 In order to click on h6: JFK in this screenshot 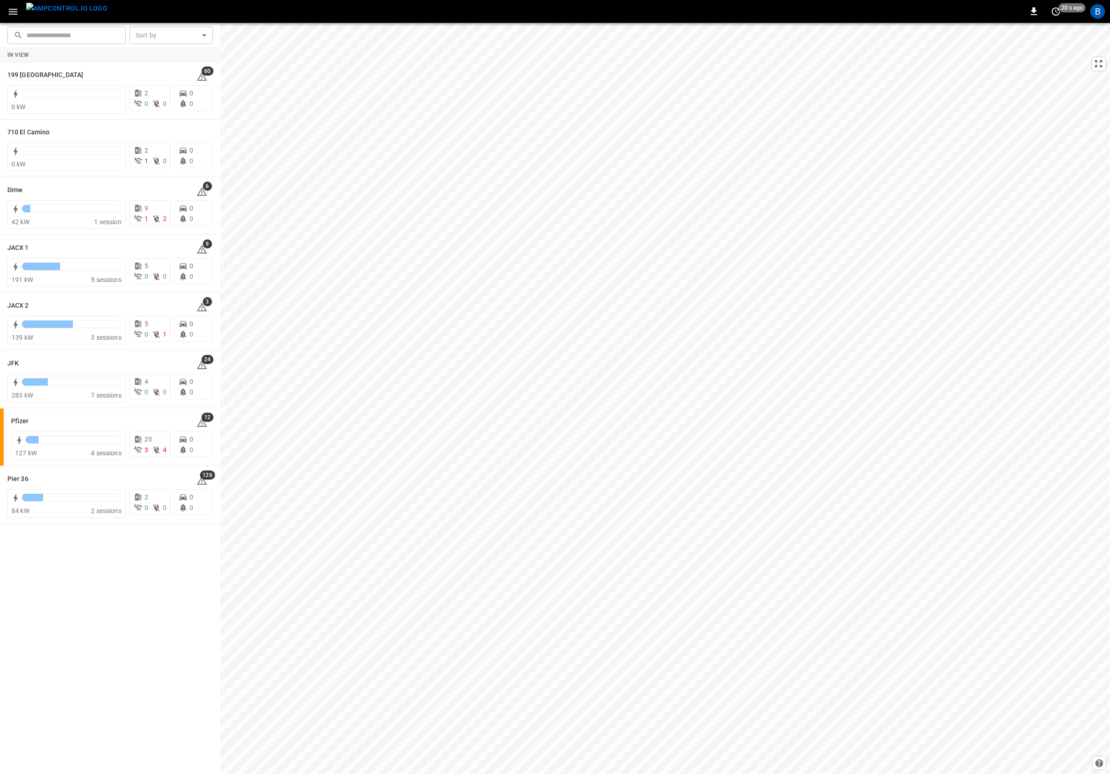, I will do `click(13, 364)`.